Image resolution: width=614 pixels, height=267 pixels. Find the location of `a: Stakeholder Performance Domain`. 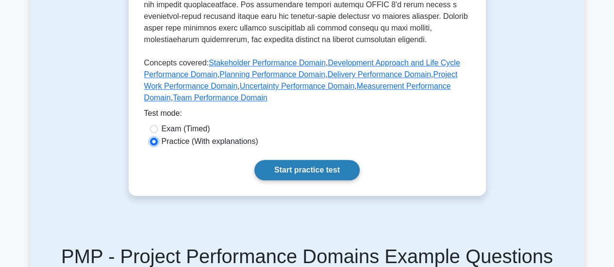

a: Stakeholder Performance Domain is located at coordinates (267, 63).